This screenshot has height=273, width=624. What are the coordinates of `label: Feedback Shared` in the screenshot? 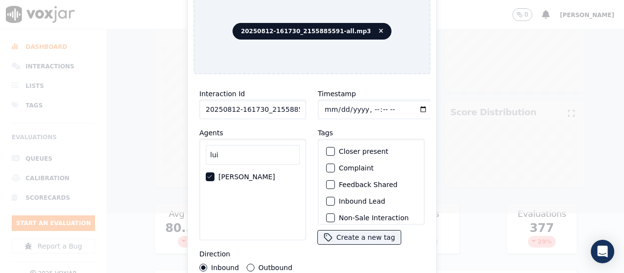 It's located at (368, 184).